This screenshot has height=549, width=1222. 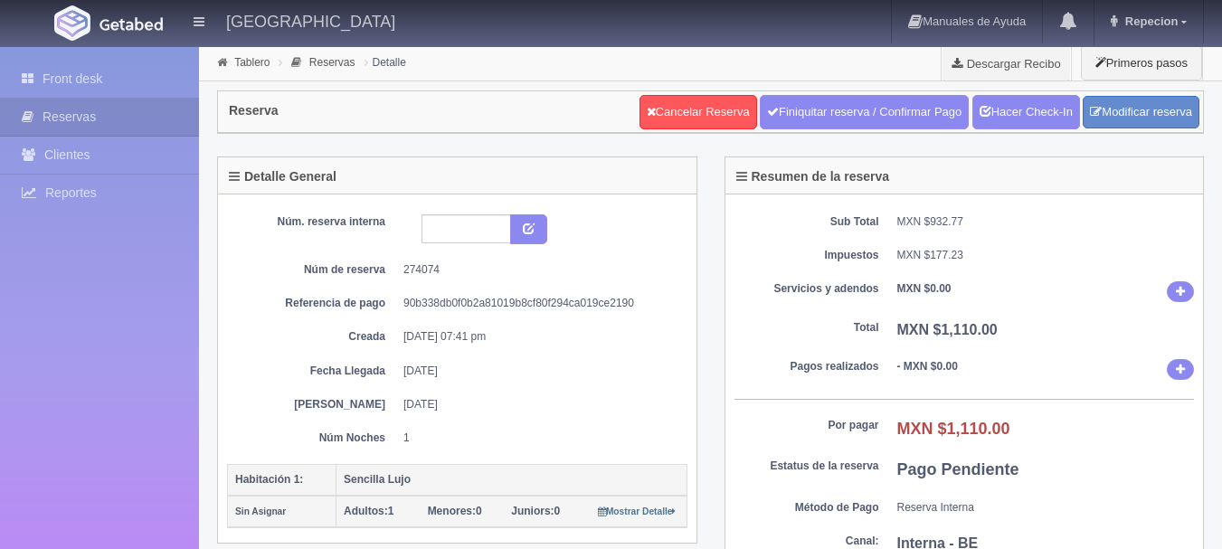 I want to click on dd: MXN $932.77, so click(x=1046, y=222).